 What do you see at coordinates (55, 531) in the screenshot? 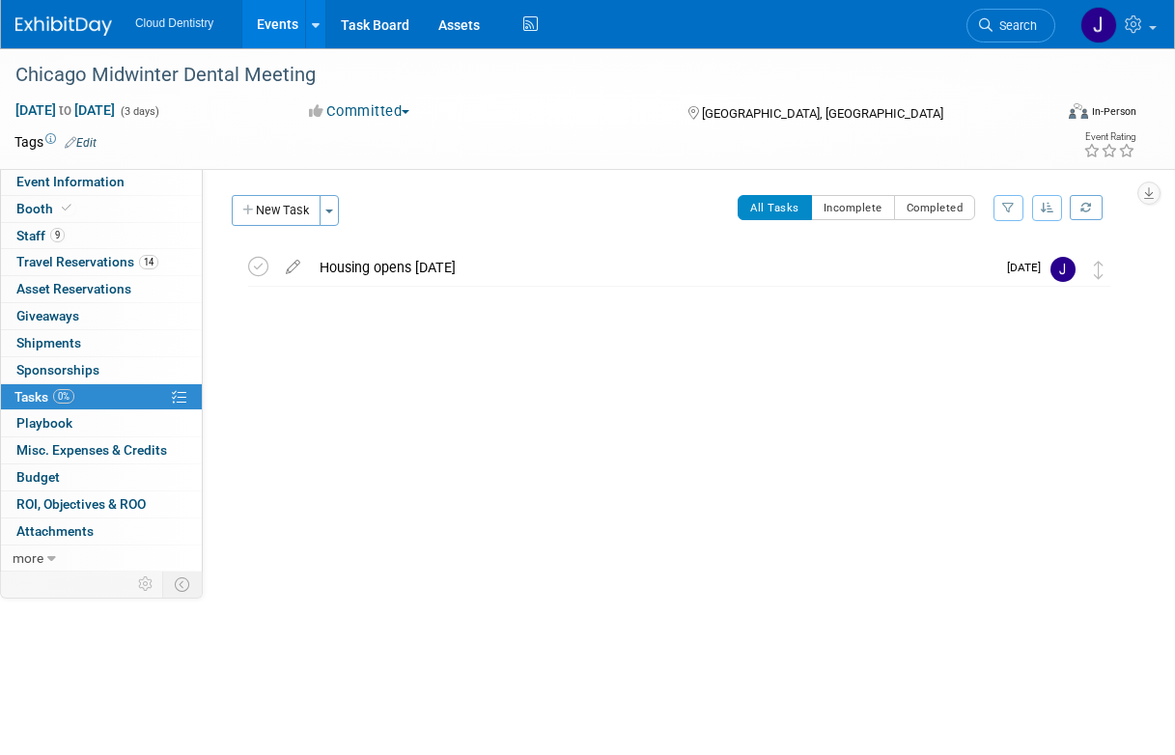
I see `span: Attachments` at bounding box center [55, 531].